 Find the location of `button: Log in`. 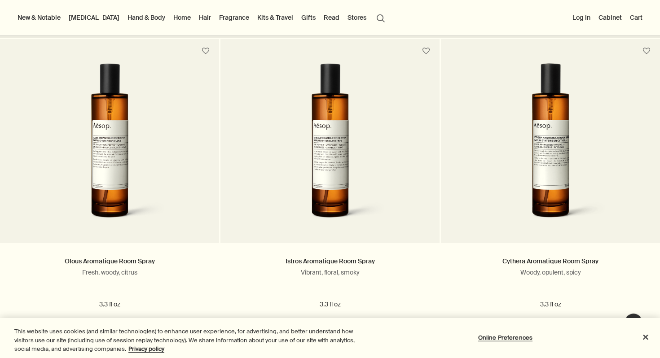

button: Log in is located at coordinates (581, 18).